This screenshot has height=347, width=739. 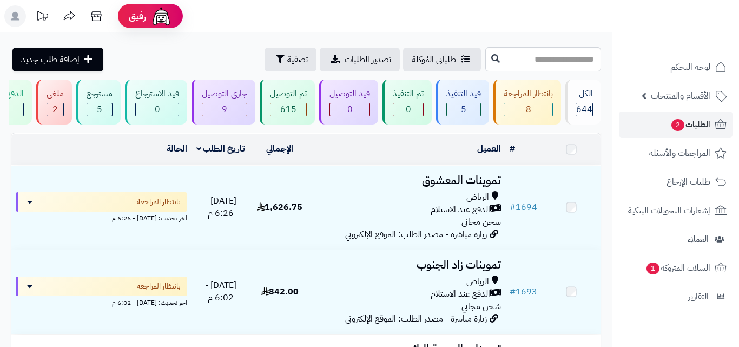 What do you see at coordinates (223, 102) in the screenshot?
I see `a: جاري التوصيل 9` at bounding box center [223, 102].